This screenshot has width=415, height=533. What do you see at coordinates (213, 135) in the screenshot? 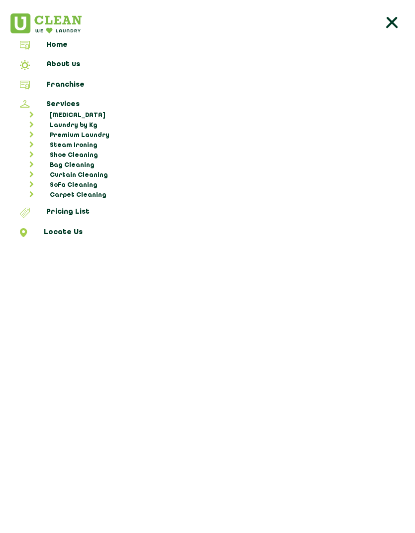
I see `a: Premium Laundry` at bounding box center [213, 135].